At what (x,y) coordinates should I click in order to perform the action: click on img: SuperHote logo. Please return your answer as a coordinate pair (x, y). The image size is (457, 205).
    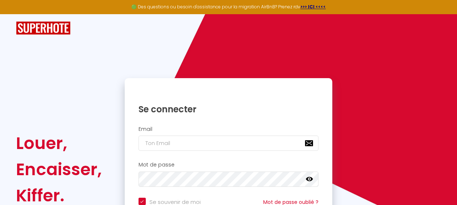
    Looking at the image, I should click on (43, 28).